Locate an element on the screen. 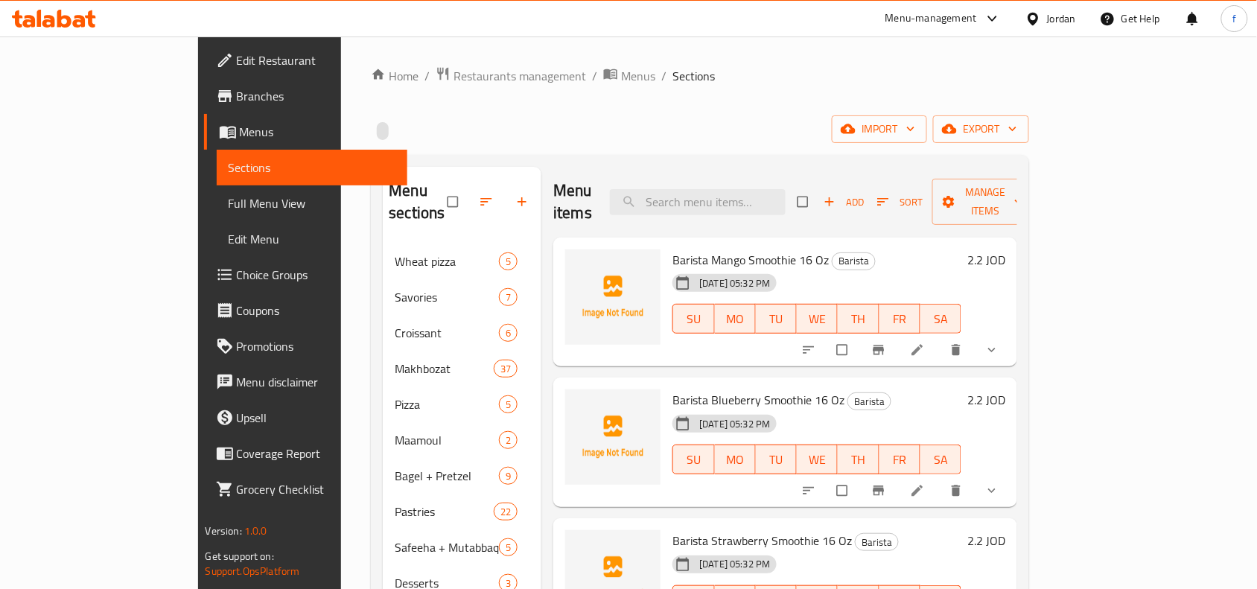 This screenshot has width=1257, height=589. svg: Show Choices is located at coordinates (992, 491).